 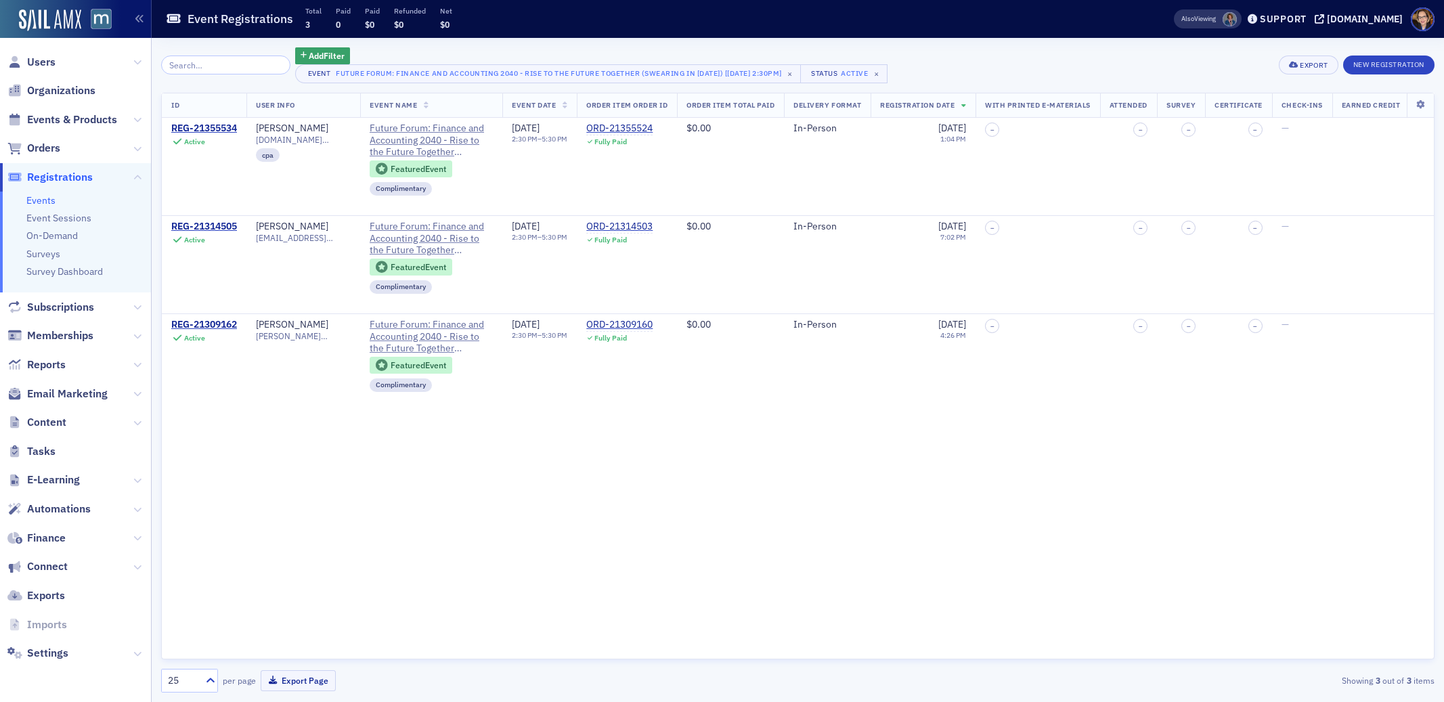 What do you see at coordinates (619, 227) in the screenshot?
I see `a: ORD-21314503` at bounding box center [619, 227].